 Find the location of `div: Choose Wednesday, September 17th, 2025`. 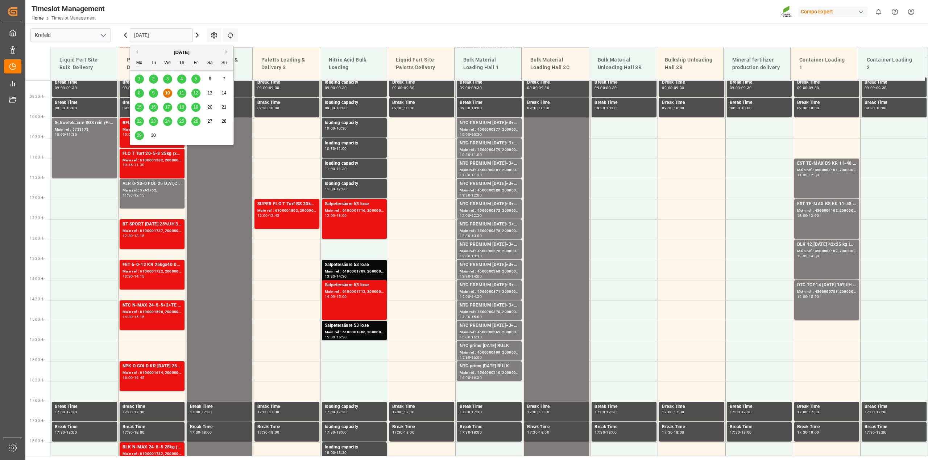

div: Choose Wednesday, September 17th, 2025 is located at coordinates (167, 107).